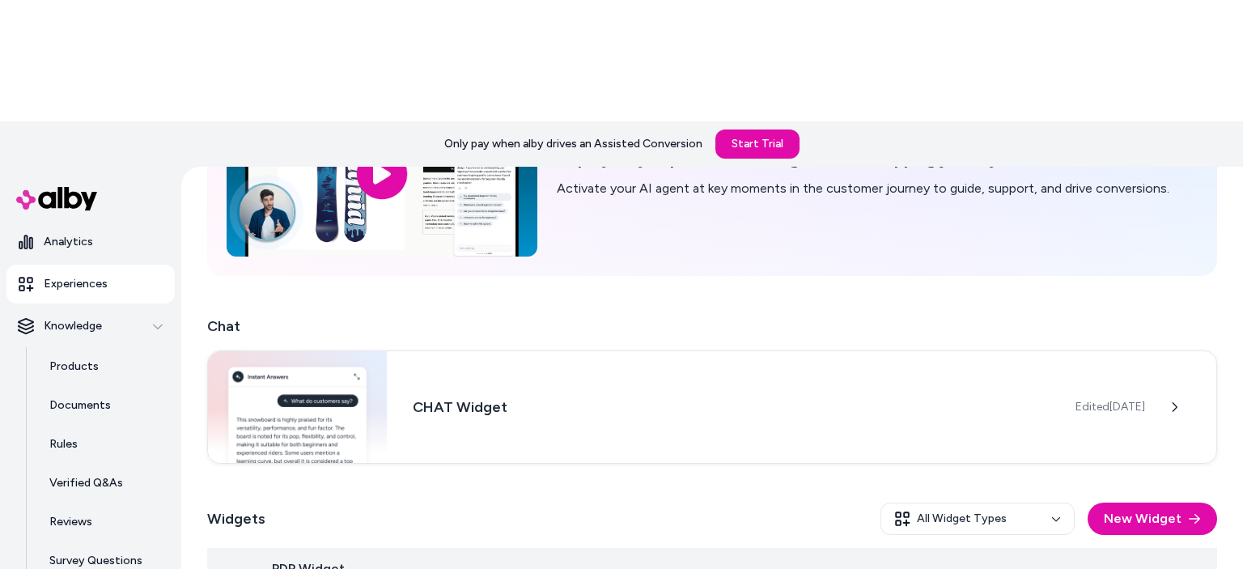 This screenshot has width=1243, height=569. I want to click on p: Activate your AI agent at key moments in the customer journey to guide, support, and drive conver..., so click(862, 189).